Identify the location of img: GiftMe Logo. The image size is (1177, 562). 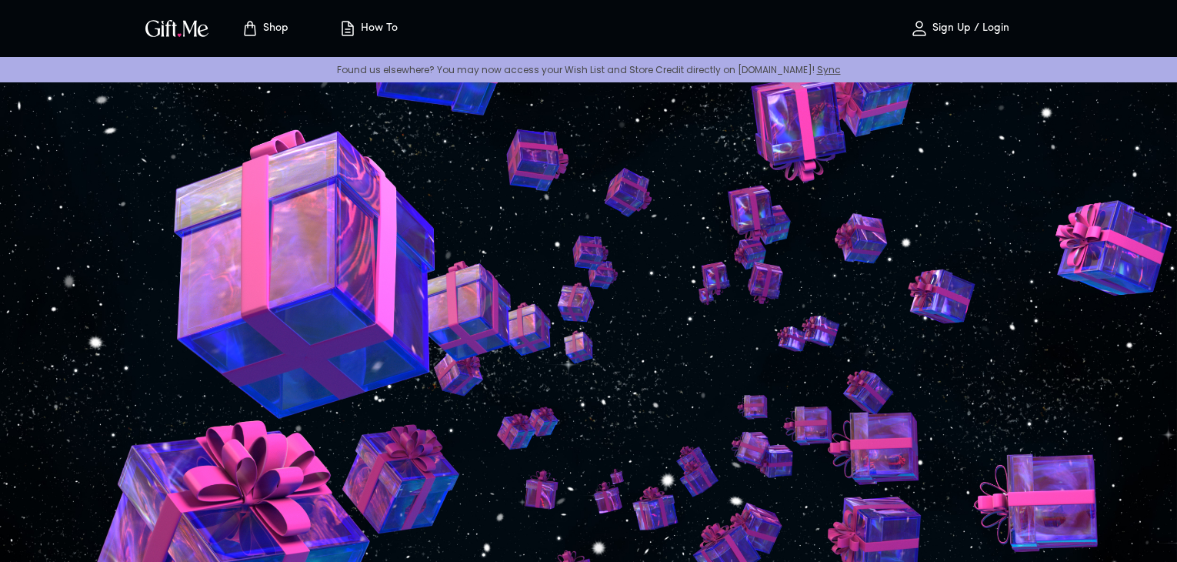
(177, 28).